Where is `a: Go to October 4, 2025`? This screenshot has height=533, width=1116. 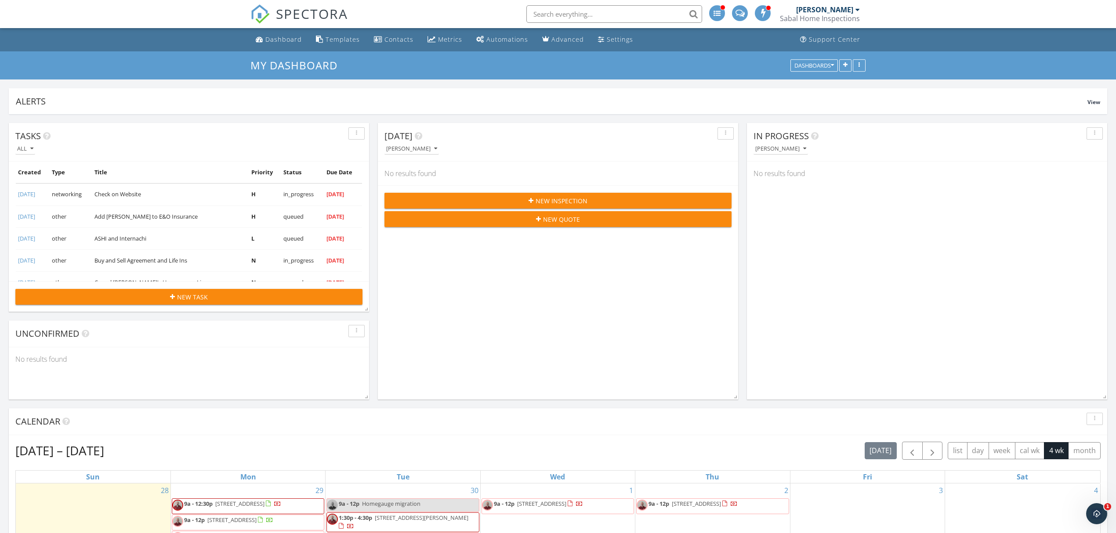
a: Go to October 4, 2025 is located at coordinates (1096, 491).